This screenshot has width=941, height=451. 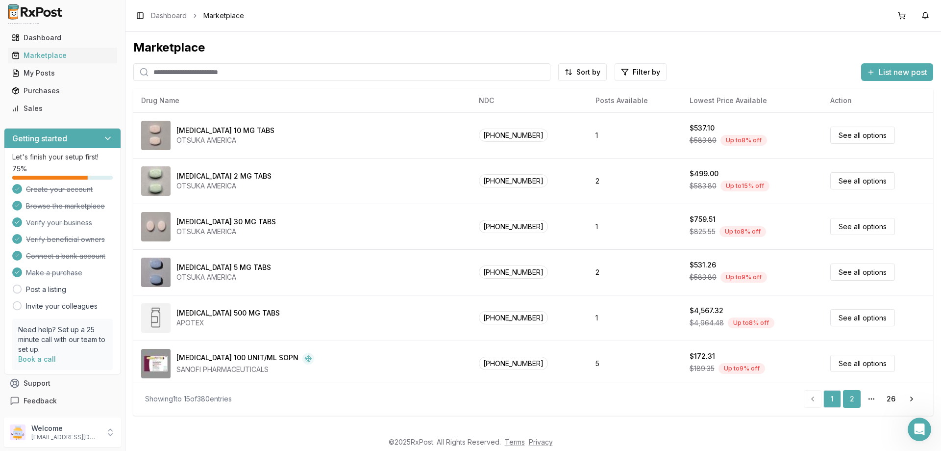 I want to click on button: My Posts, so click(x=62, y=73).